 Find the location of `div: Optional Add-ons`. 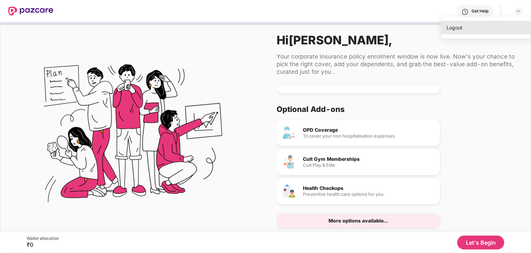

div: Optional Add-ons is located at coordinates (395, 109).